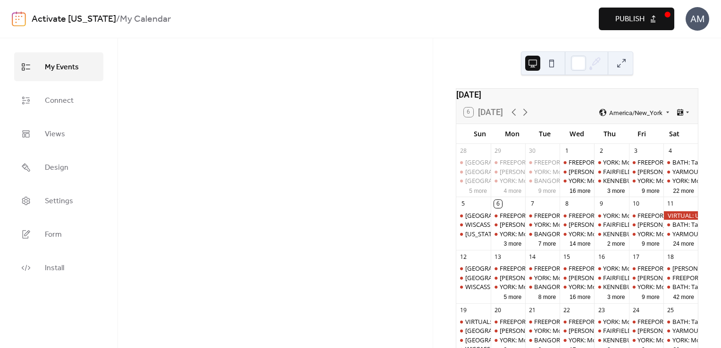 The image size is (721, 348). Describe the element at coordinates (630, 19) in the screenshot. I see `span: Publish` at that location.